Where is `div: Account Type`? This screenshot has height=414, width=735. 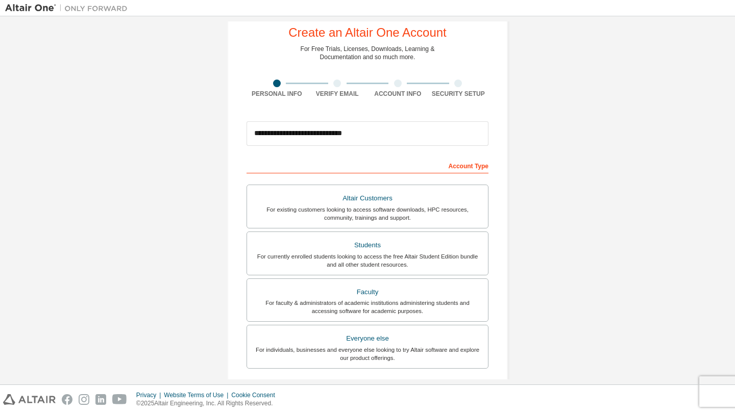 div: Account Type is located at coordinates (367, 165).